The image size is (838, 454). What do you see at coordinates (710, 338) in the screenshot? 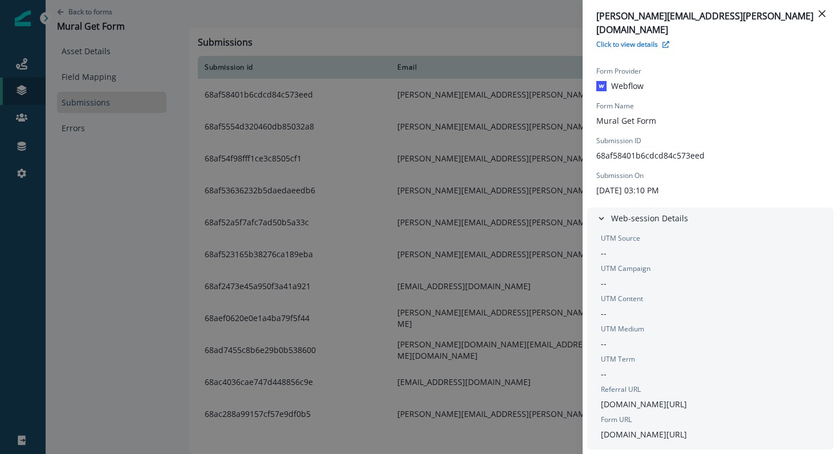
I see `div: Web-session Details` at bounding box center [710, 338].